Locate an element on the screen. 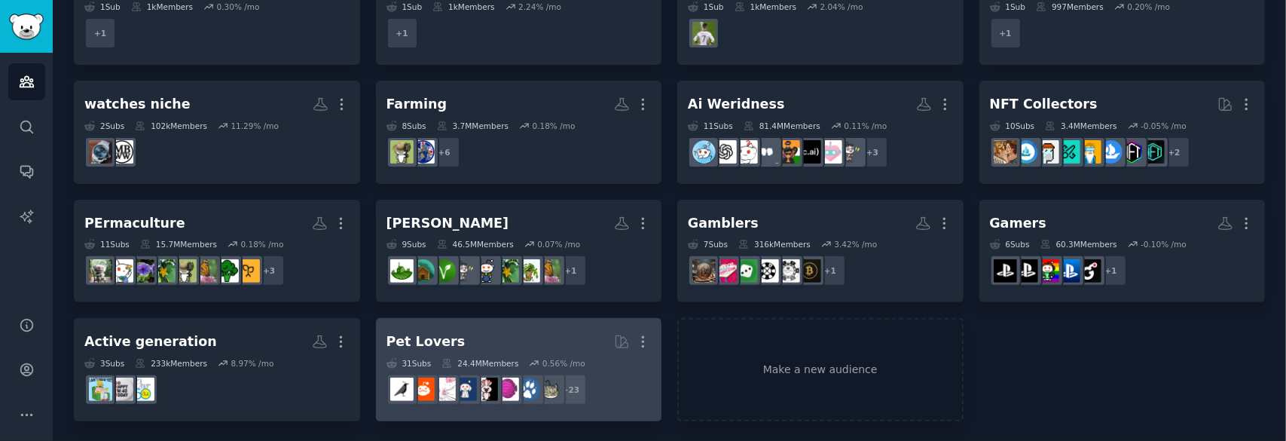 This screenshot has width=1286, height=441. div: Ai Weridness is located at coordinates (736, 104).